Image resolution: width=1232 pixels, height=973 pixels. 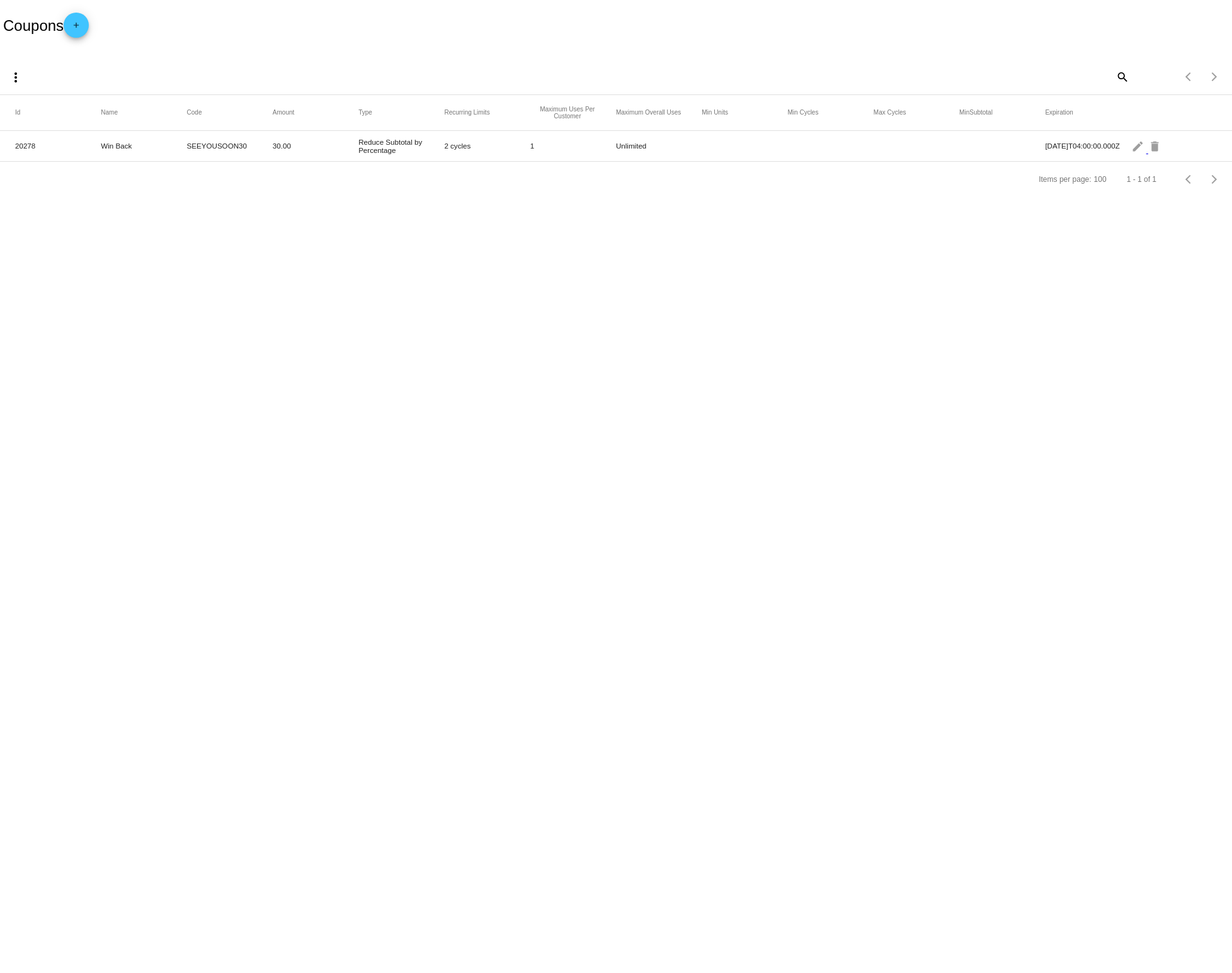 What do you see at coordinates (648, 113) in the screenshot?
I see `button: Change sorting for SiteConversionLimits` at bounding box center [648, 113].